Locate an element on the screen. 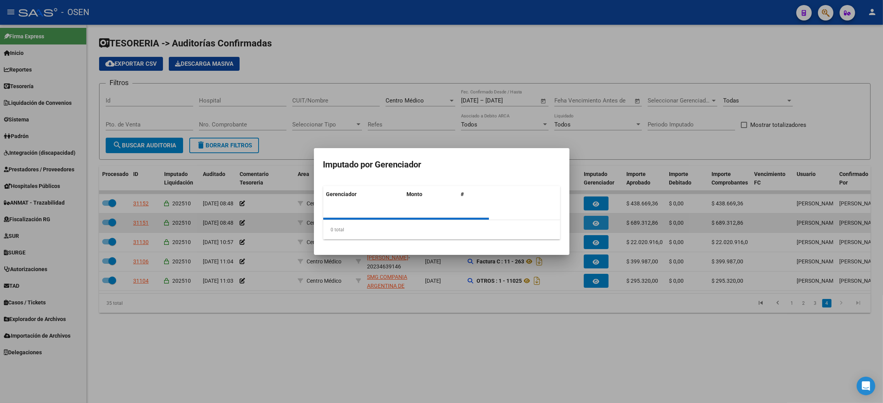 This screenshot has height=403, width=883. div: Open Intercom Messenger is located at coordinates (866, 386).